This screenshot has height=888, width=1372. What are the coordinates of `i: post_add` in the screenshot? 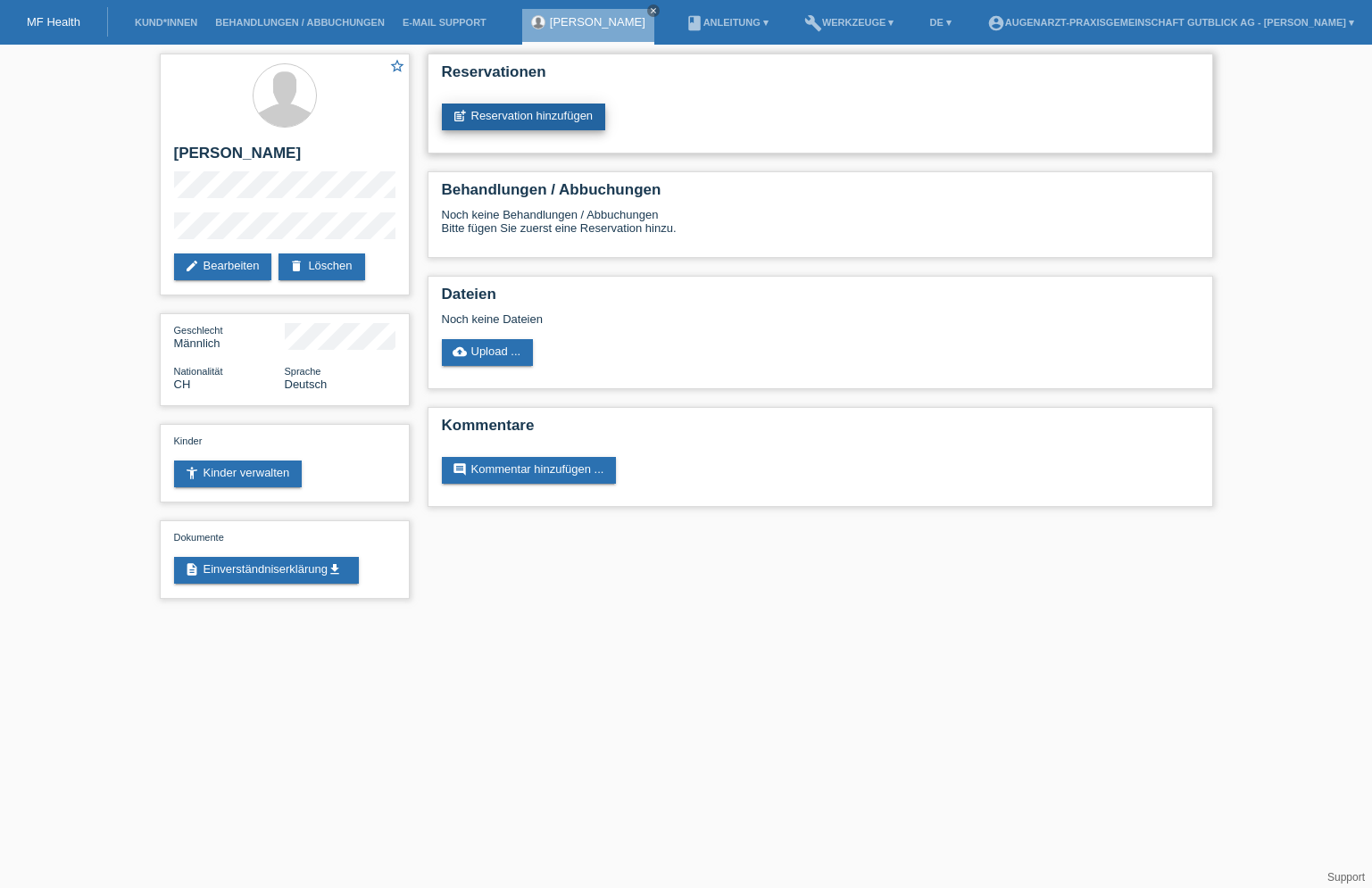 It's located at (460, 116).